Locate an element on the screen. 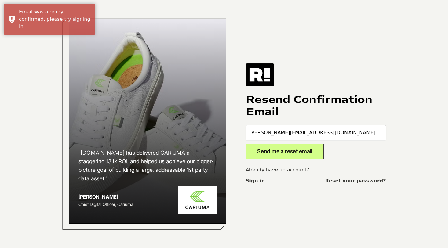 This screenshot has width=448, height=248. img: Retention.com is located at coordinates (260, 75).